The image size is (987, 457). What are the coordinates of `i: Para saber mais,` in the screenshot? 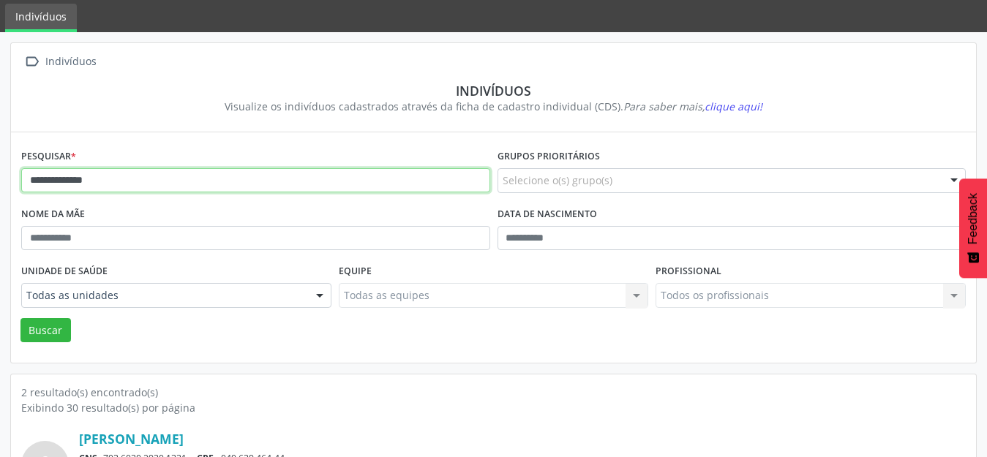 It's located at (693, 106).